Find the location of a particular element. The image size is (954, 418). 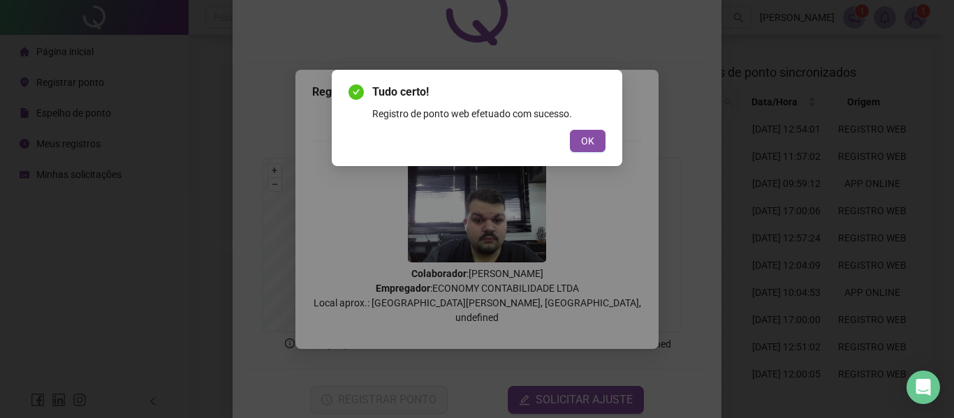

div: Registro de ponto web efetuado com sucesso. is located at coordinates (489, 114).